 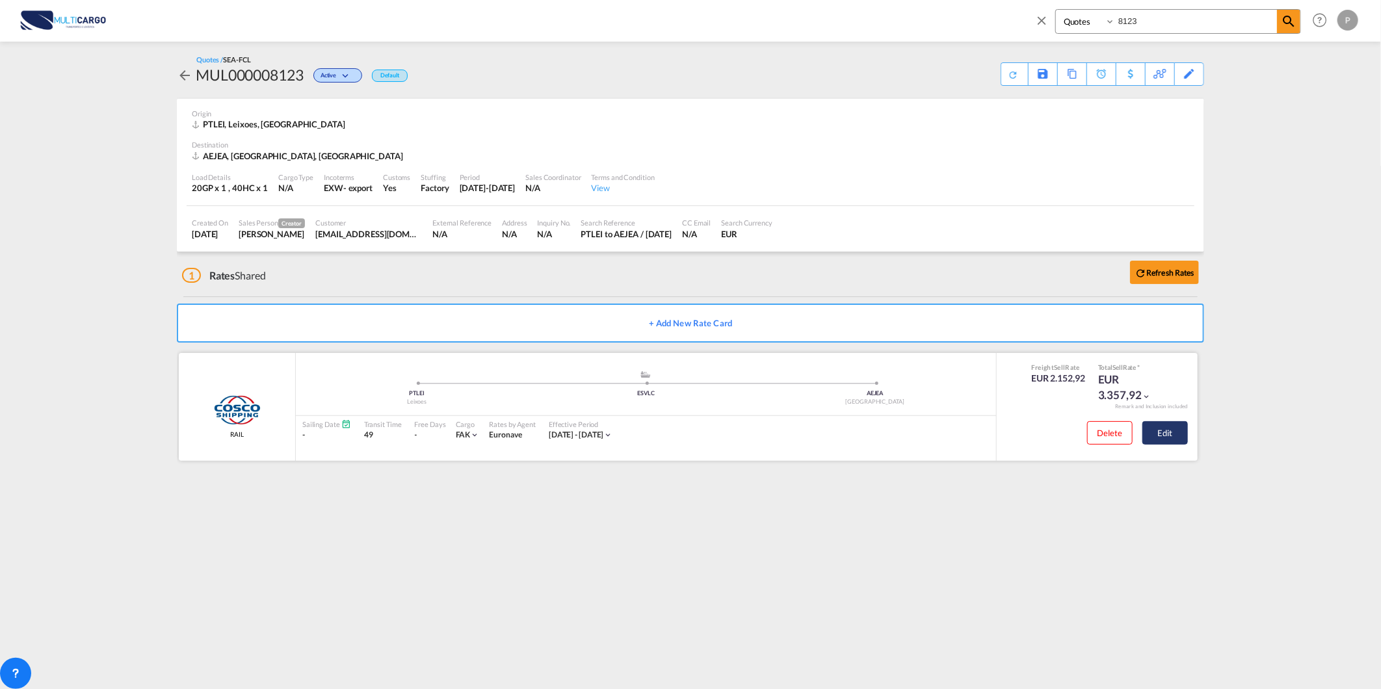 I want to click on button: Delete, so click(x=1110, y=433).